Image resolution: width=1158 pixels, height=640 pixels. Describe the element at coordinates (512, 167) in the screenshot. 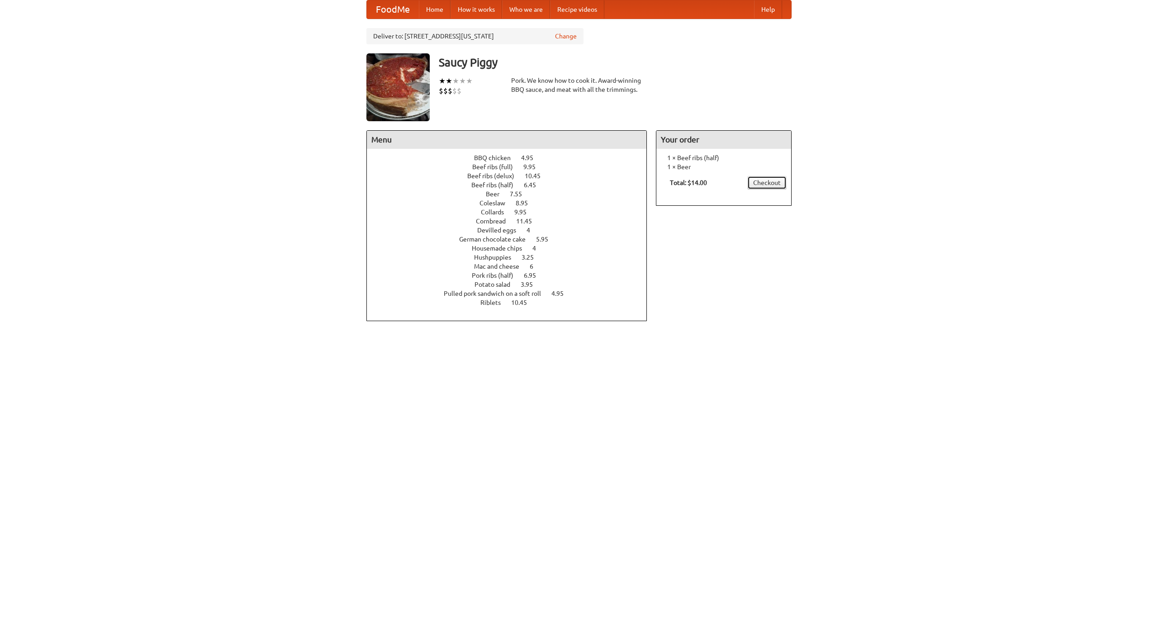

I see `a: Beef ribs (full) 9.95` at that location.